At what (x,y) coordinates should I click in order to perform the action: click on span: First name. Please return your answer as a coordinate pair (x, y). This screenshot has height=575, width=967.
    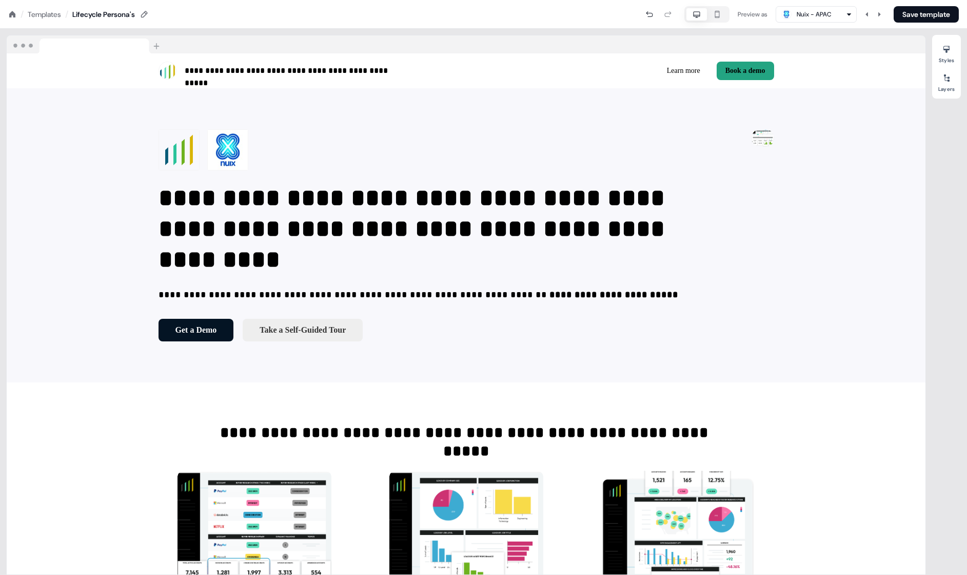
    Looking at the image, I should click on (77, 89).